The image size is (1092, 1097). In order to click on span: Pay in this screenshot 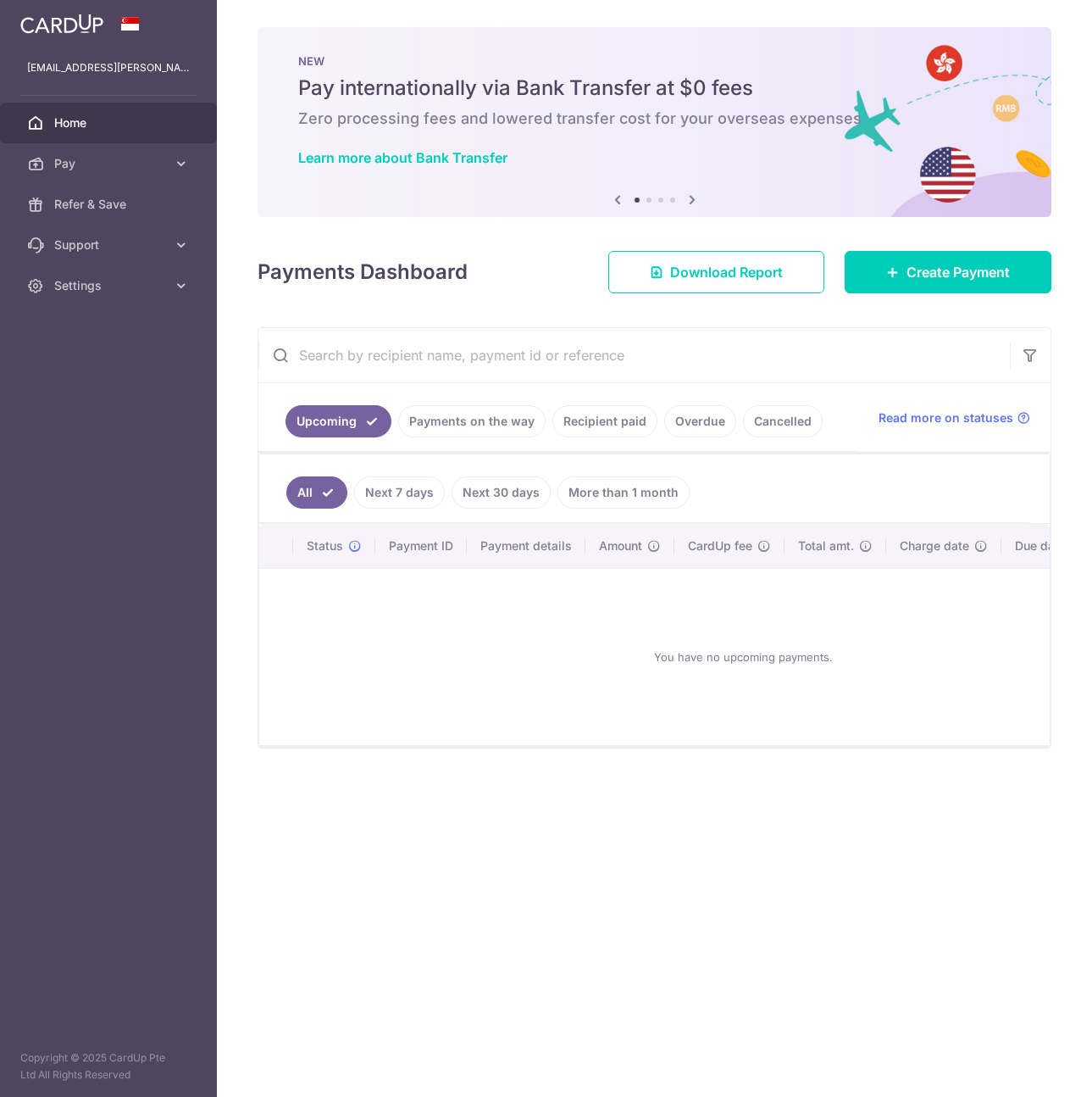, I will do `click(110, 164)`.